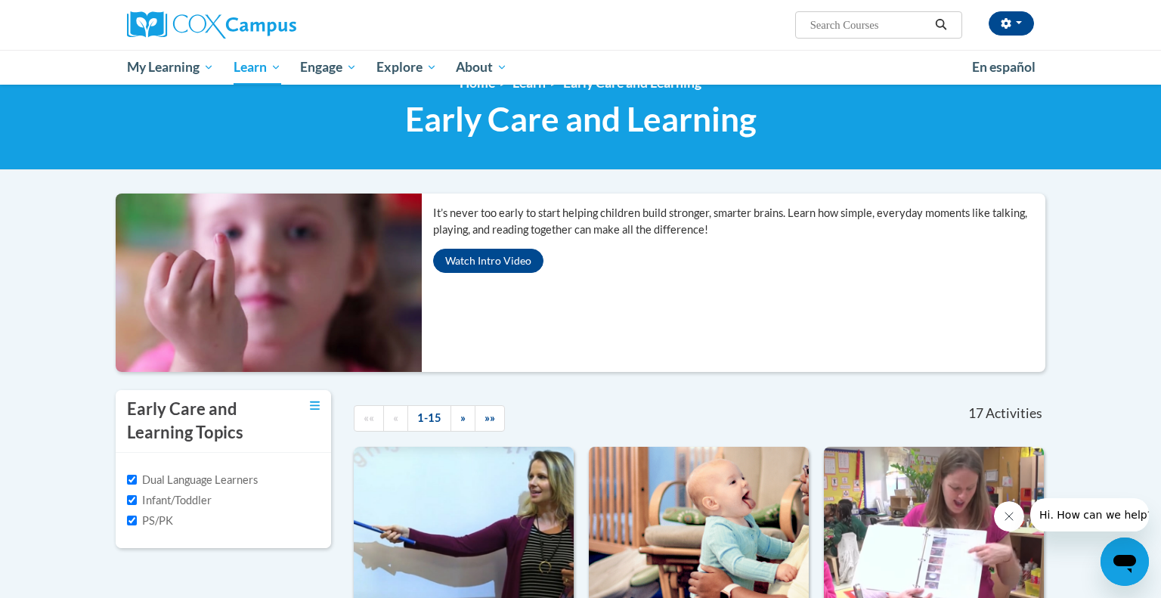  Describe the element at coordinates (1011, 23) in the screenshot. I see `button: Account Settings` at that location.